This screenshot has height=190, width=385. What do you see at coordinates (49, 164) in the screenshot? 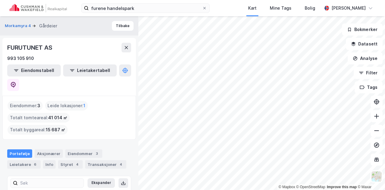
I see `div: Info` at bounding box center [49, 164].